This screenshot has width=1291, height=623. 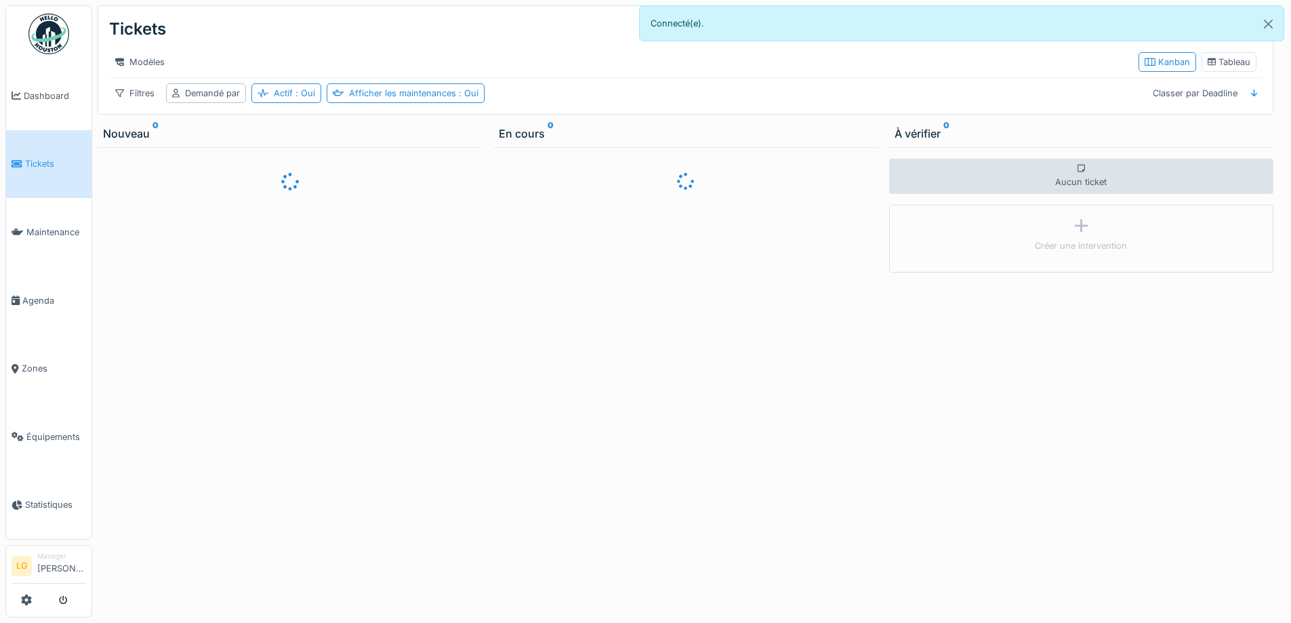 What do you see at coordinates (56, 163) in the screenshot?
I see `span: Tickets` at bounding box center [56, 163].